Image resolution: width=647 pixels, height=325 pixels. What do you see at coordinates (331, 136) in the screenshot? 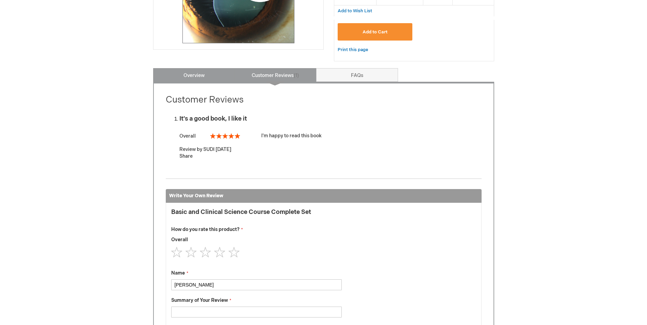
I see `div: I'm happy to read this book` at bounding box center [331, 136].